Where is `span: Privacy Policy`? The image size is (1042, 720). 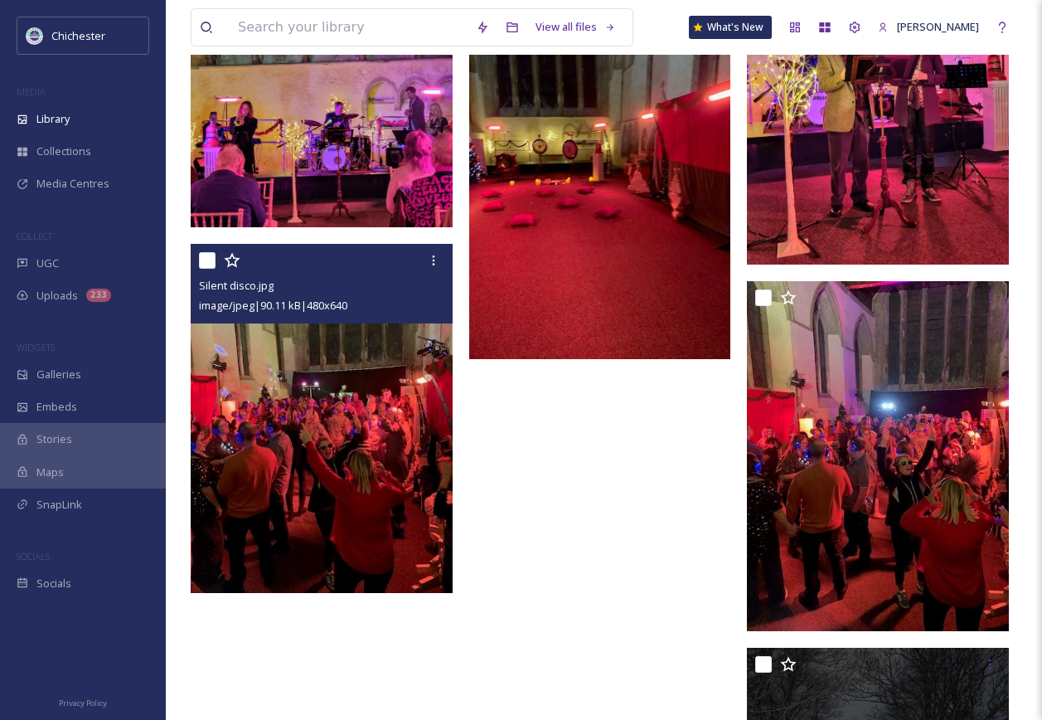
span: Privacy Policy is located at coordinates (83, 702).